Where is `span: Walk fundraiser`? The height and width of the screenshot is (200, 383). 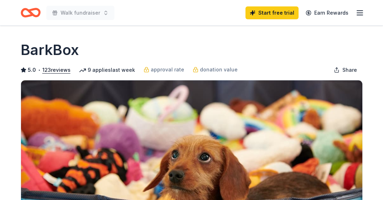
span: Walk fundraiser is located at coordinates (80, 13).